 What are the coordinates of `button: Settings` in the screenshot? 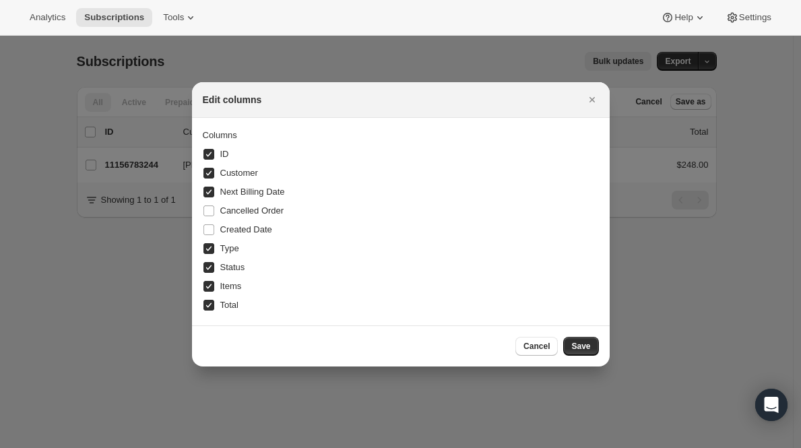 It's located at (748, 18).